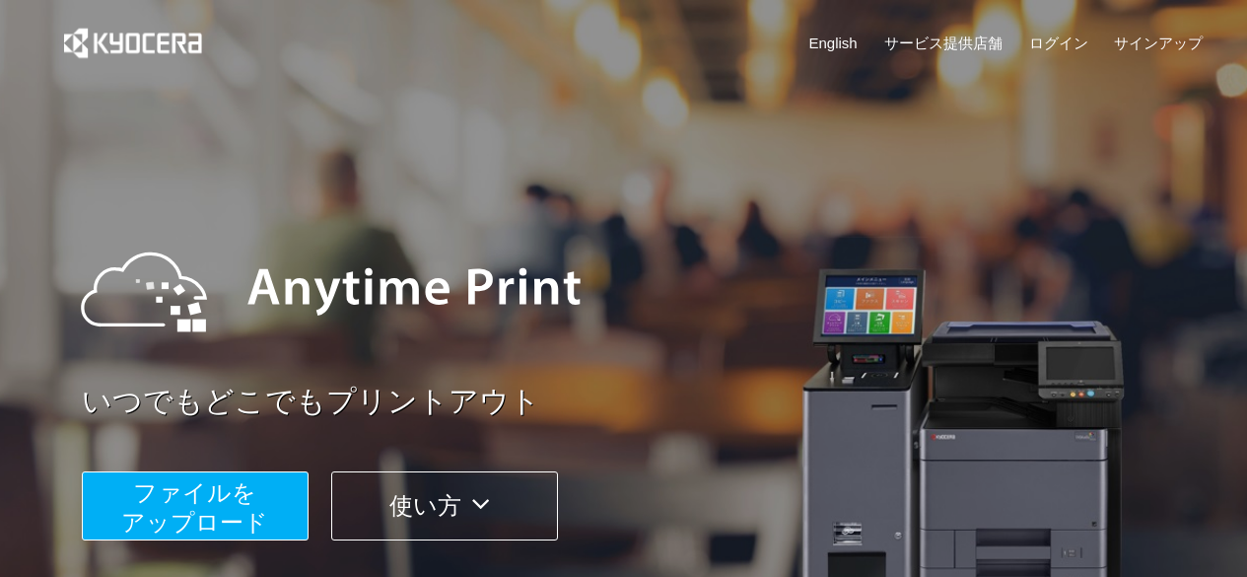 The width and height of the screenshot is (1247, 577). What do you see at coordinates (445, 506) in the screenshot?
I see `button: 使い方` at bounding box center [445, 506].